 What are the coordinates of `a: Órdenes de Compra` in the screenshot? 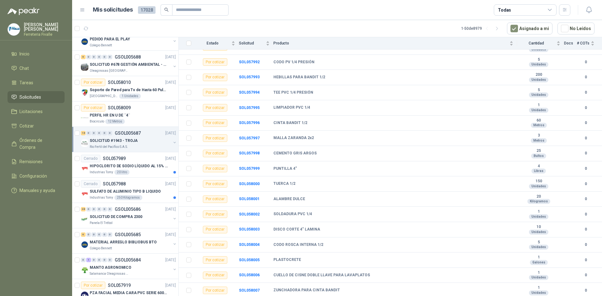 It's located at (36, 144).